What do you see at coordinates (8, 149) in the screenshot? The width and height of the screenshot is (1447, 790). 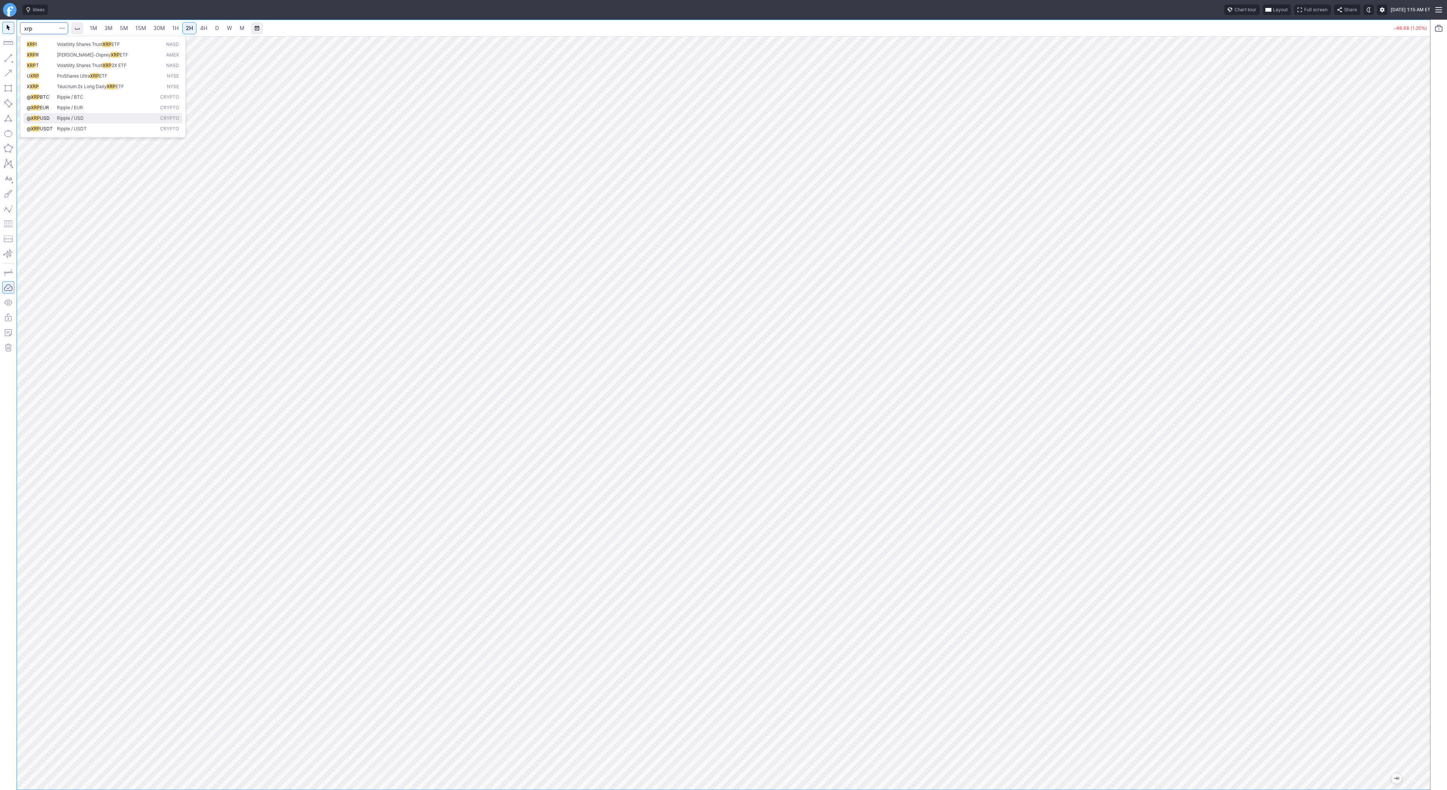 I see `button: Polygon` at bounding box center [8, 149].